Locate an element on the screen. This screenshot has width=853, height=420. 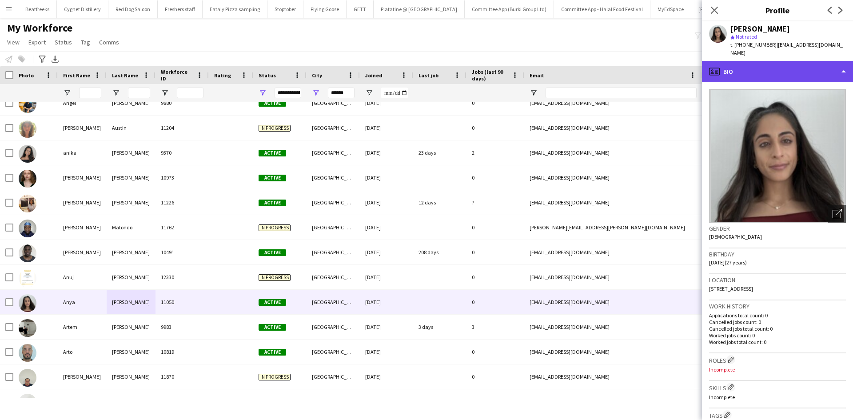
img: Angelica Austin is located at coordinates (28, 129).